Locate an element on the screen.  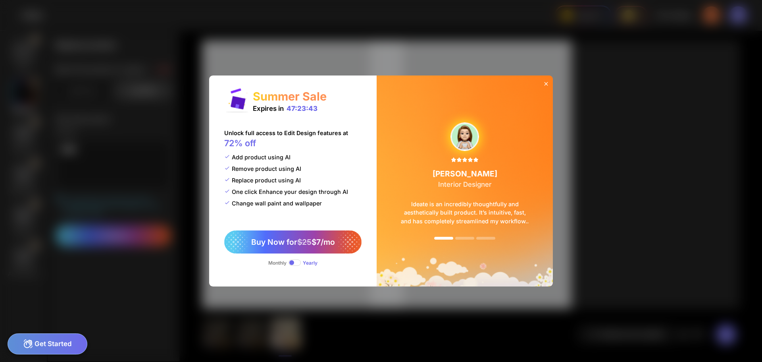
div: Expires in is located at coordinates (285, 108).